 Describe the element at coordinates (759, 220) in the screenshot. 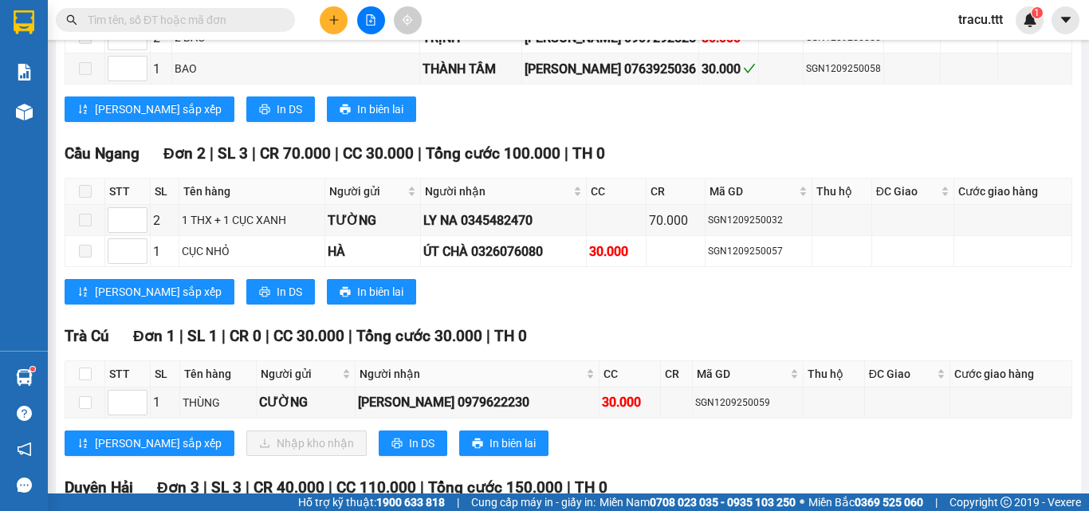

I see `td: SGN1209250032` at that location.